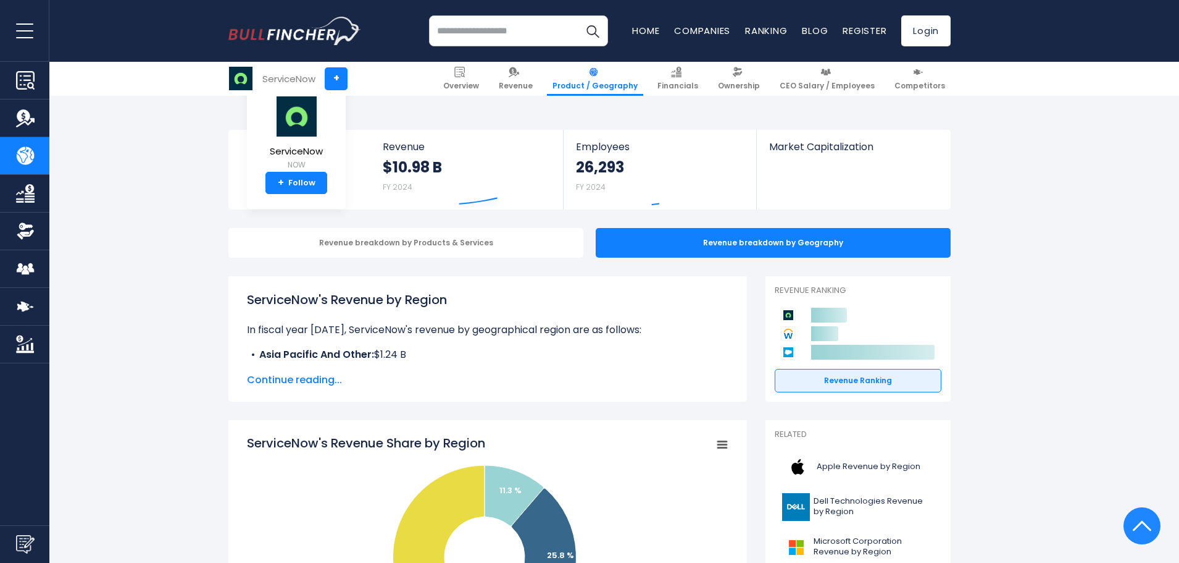 This screenshot has width=1179, height=563. Describe the element at coordinates (488, 300) in the screenshot. I see `h1: ServiceNow's Revenue by Region` at that location.